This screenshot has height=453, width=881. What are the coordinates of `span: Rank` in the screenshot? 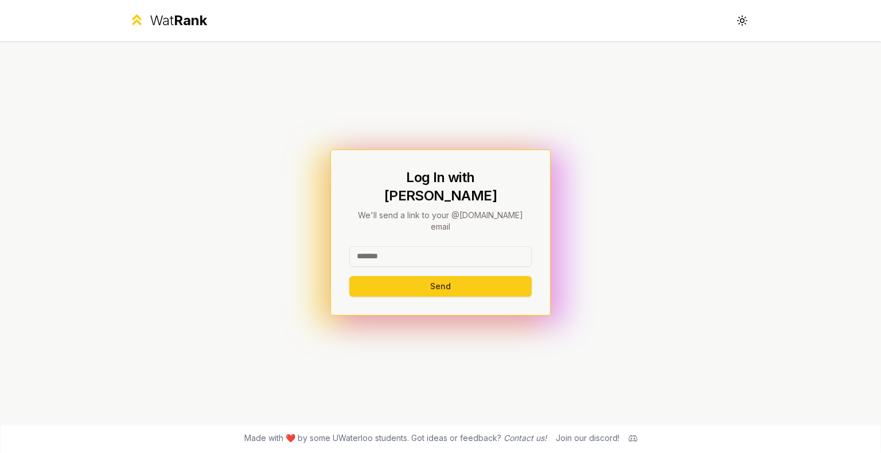 It's located at (190, 20).